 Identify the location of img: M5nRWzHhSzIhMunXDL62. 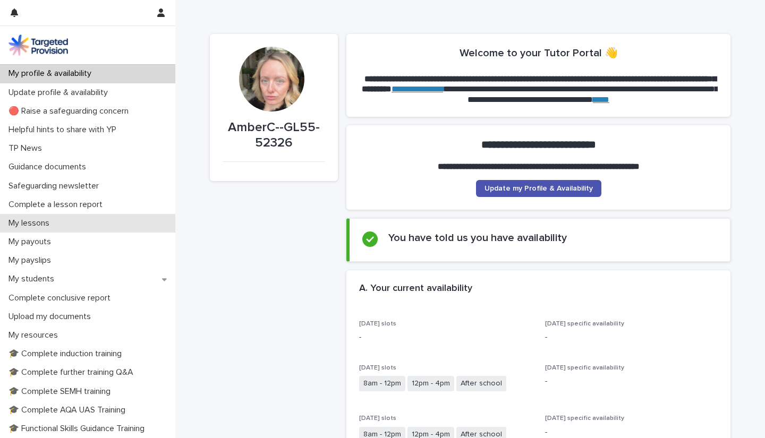
(38, 45).